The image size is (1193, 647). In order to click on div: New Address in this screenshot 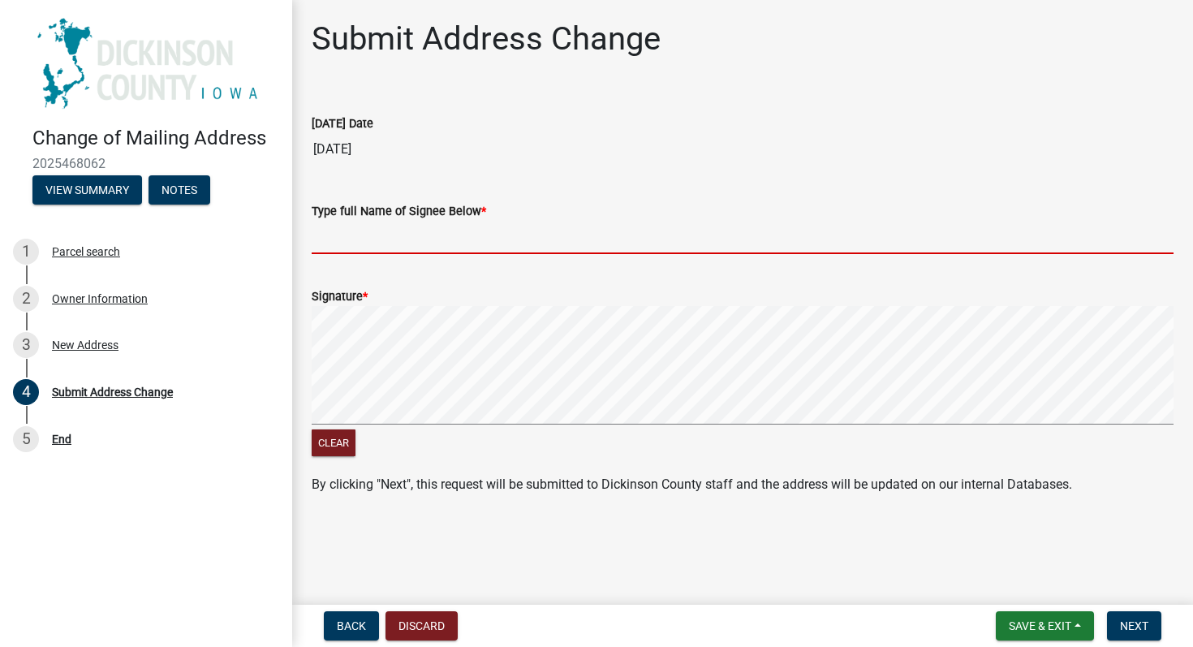, I will do `click(85, 345)`.